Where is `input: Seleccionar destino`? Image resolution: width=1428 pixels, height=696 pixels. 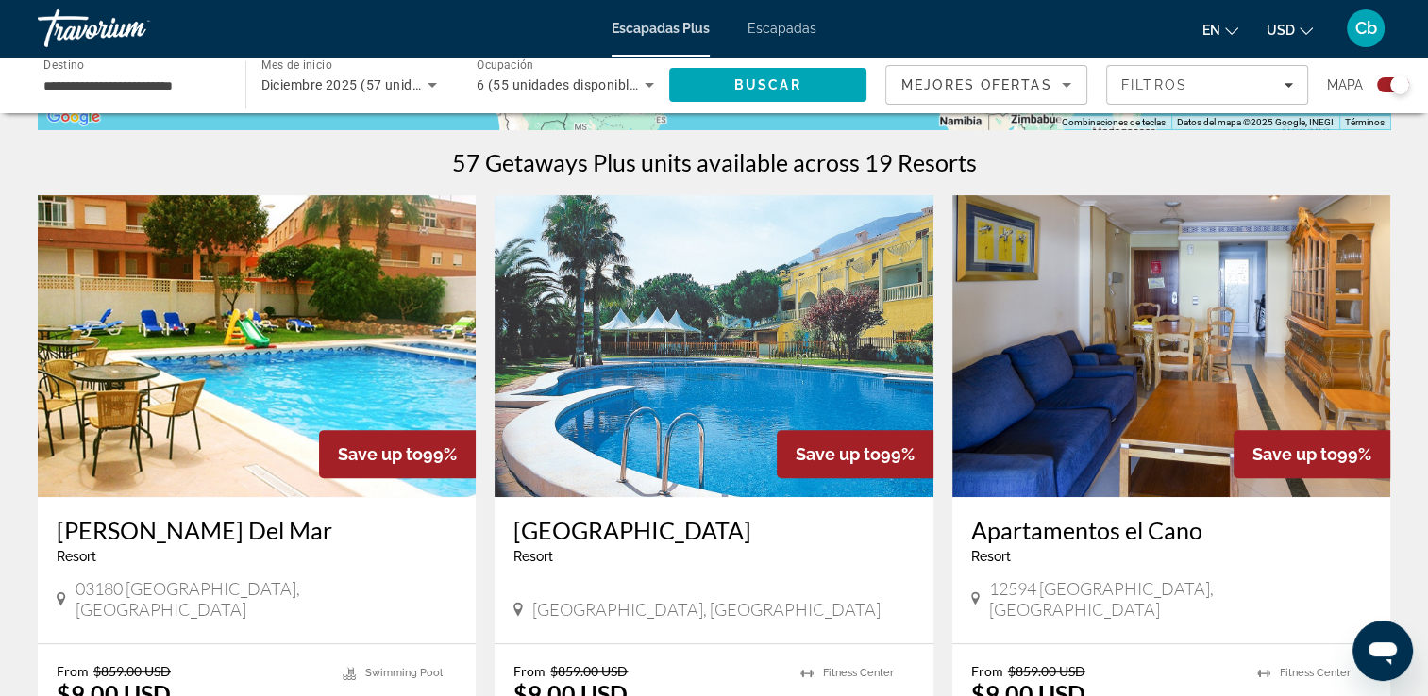 input: Seleccionar destino is located at coordinates (132, 86).